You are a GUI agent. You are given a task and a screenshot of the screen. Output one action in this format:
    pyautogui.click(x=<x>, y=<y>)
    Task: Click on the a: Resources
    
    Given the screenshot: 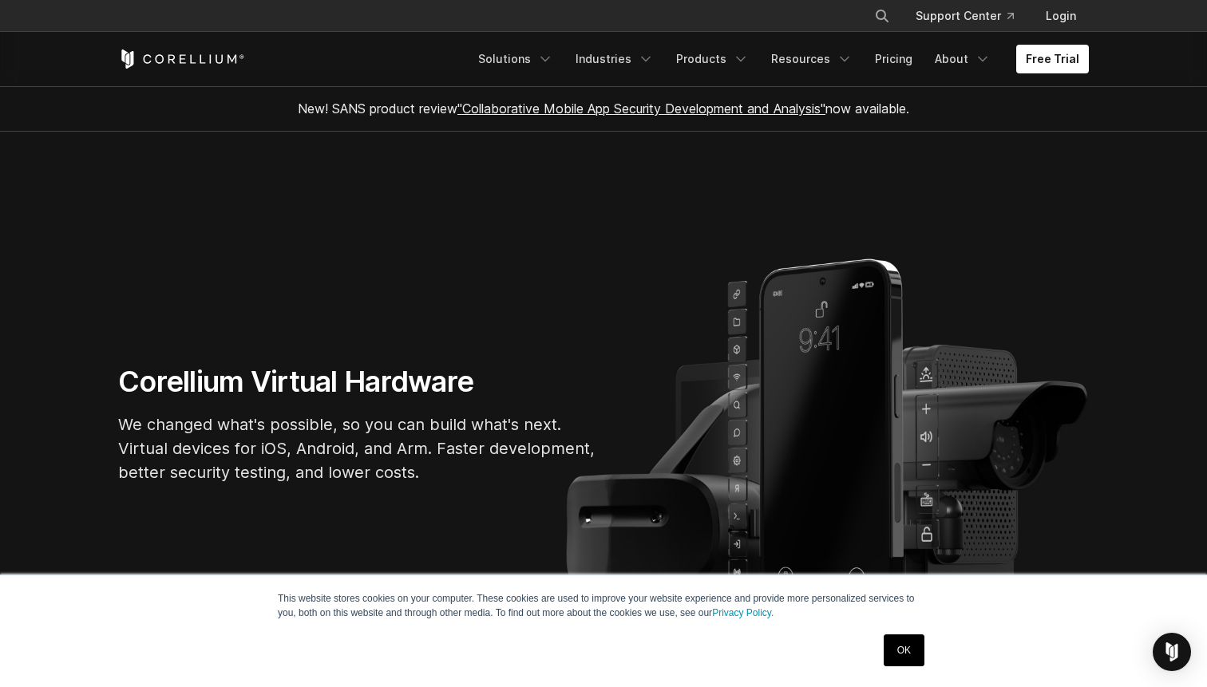 What is the action you would take?
    pyautogui.click(x=812, y=59)
    